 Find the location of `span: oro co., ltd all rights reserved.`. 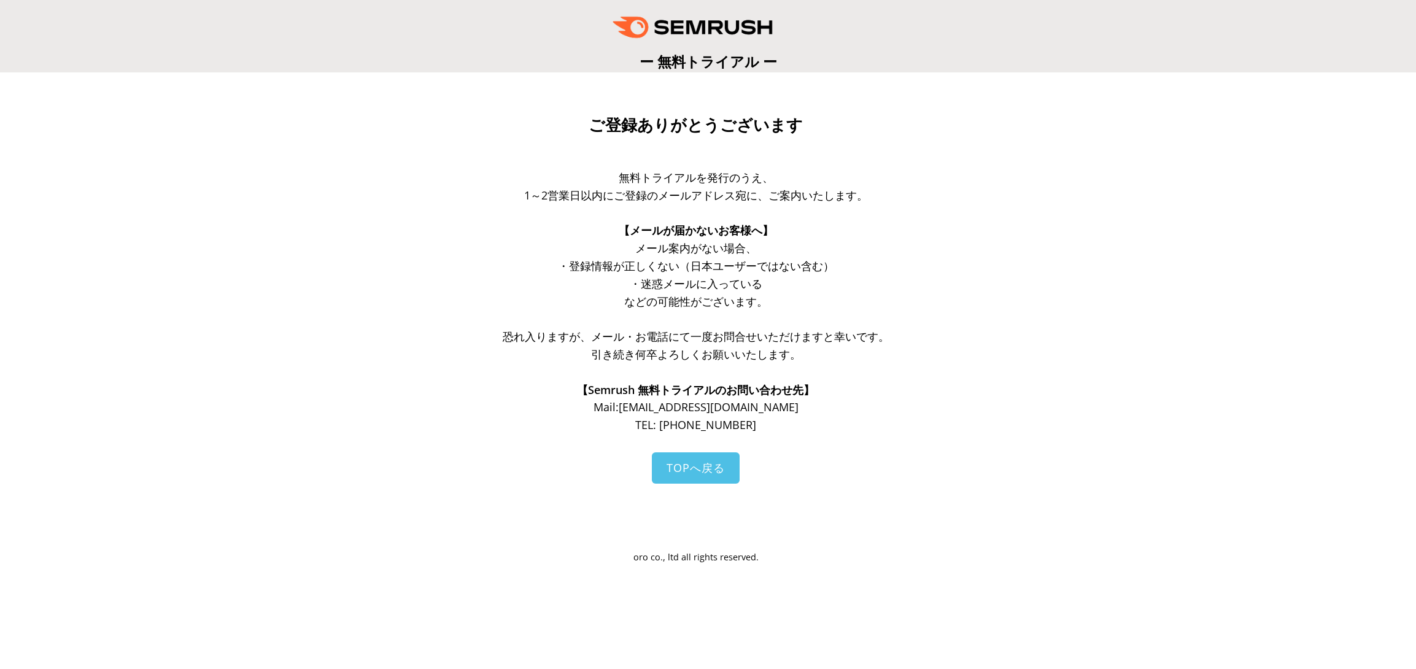

span: oro co., ltd all rights reserved. is located at coordinates (696, 557).